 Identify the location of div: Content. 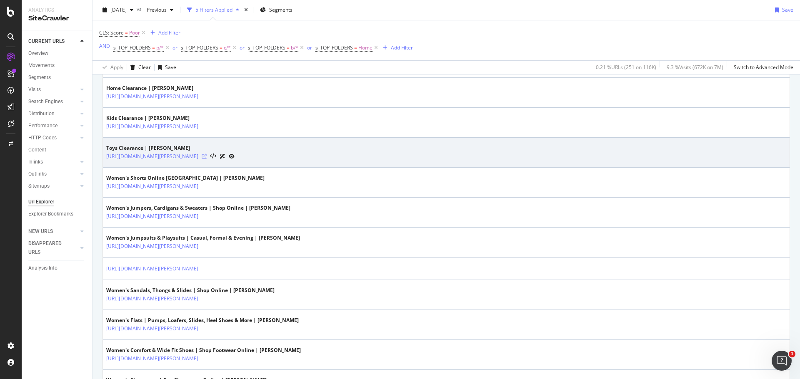
(37, 150).